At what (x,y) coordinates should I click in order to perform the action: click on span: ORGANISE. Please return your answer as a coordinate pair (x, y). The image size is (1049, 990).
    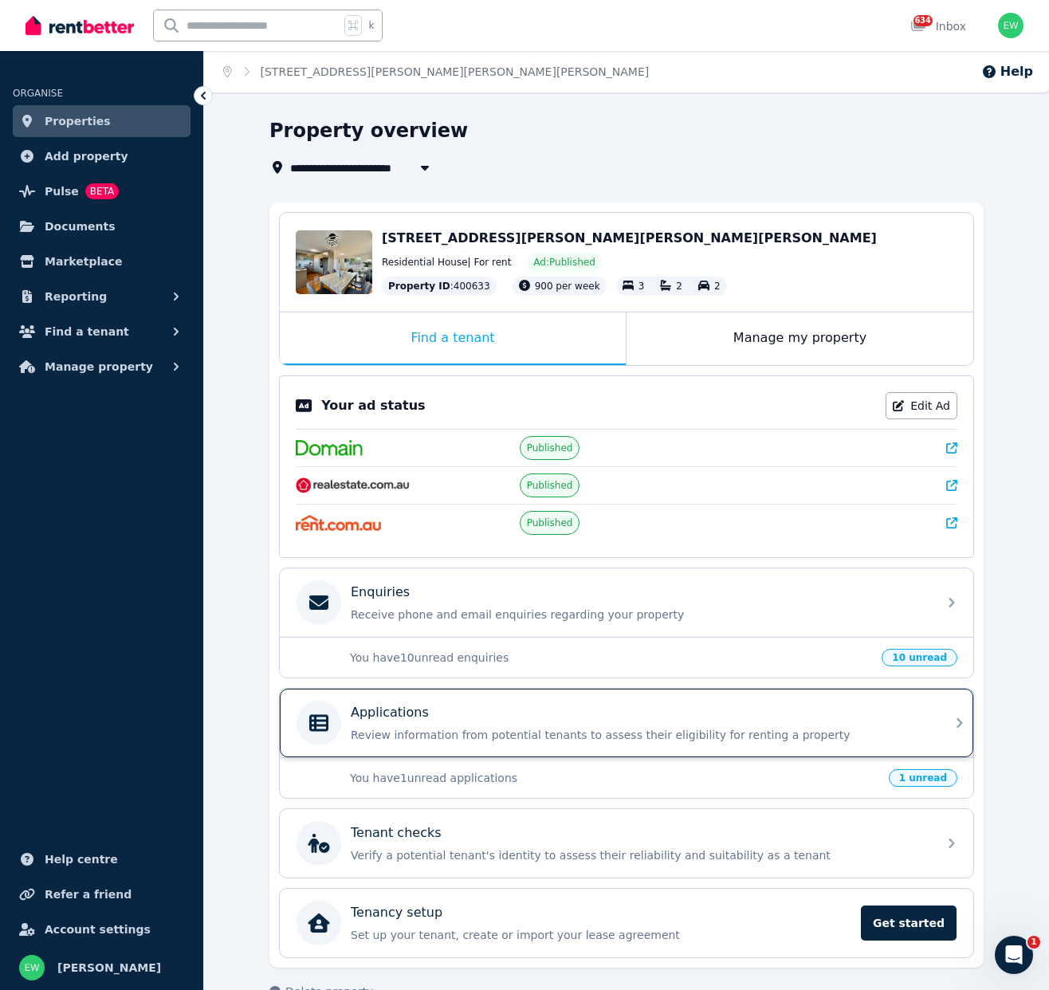
    Looking at the image, I should click on (37, 93).